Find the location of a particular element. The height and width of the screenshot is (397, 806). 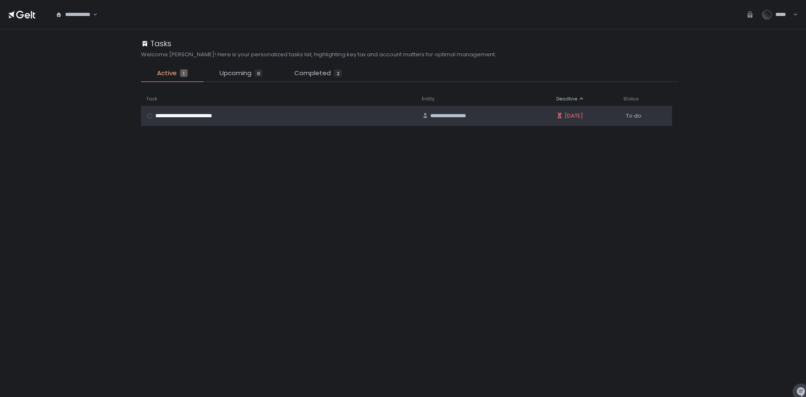

span: Deadline is located at coordinates (567, 99).